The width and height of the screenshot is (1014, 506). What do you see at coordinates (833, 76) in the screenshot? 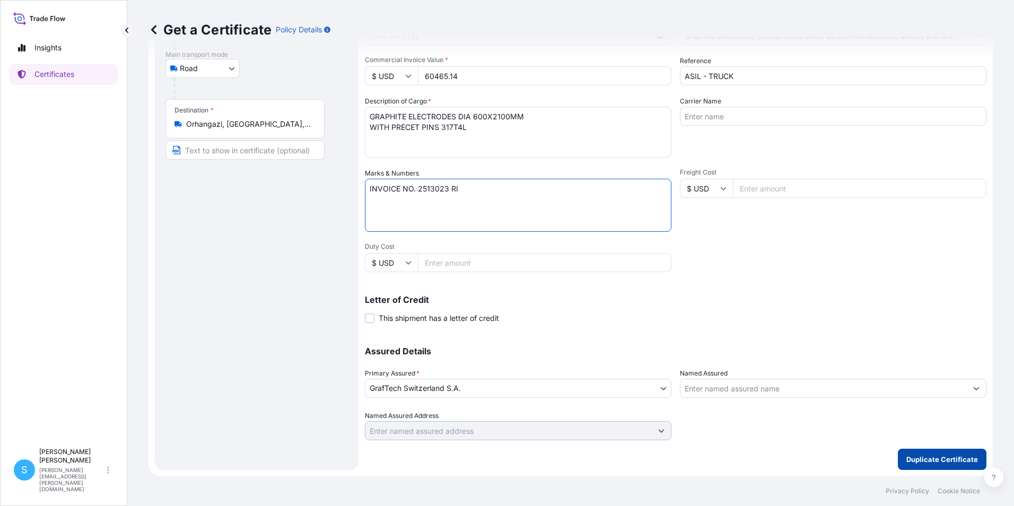
I see `input: Enter booking reference` at bounding box center [833, 76].